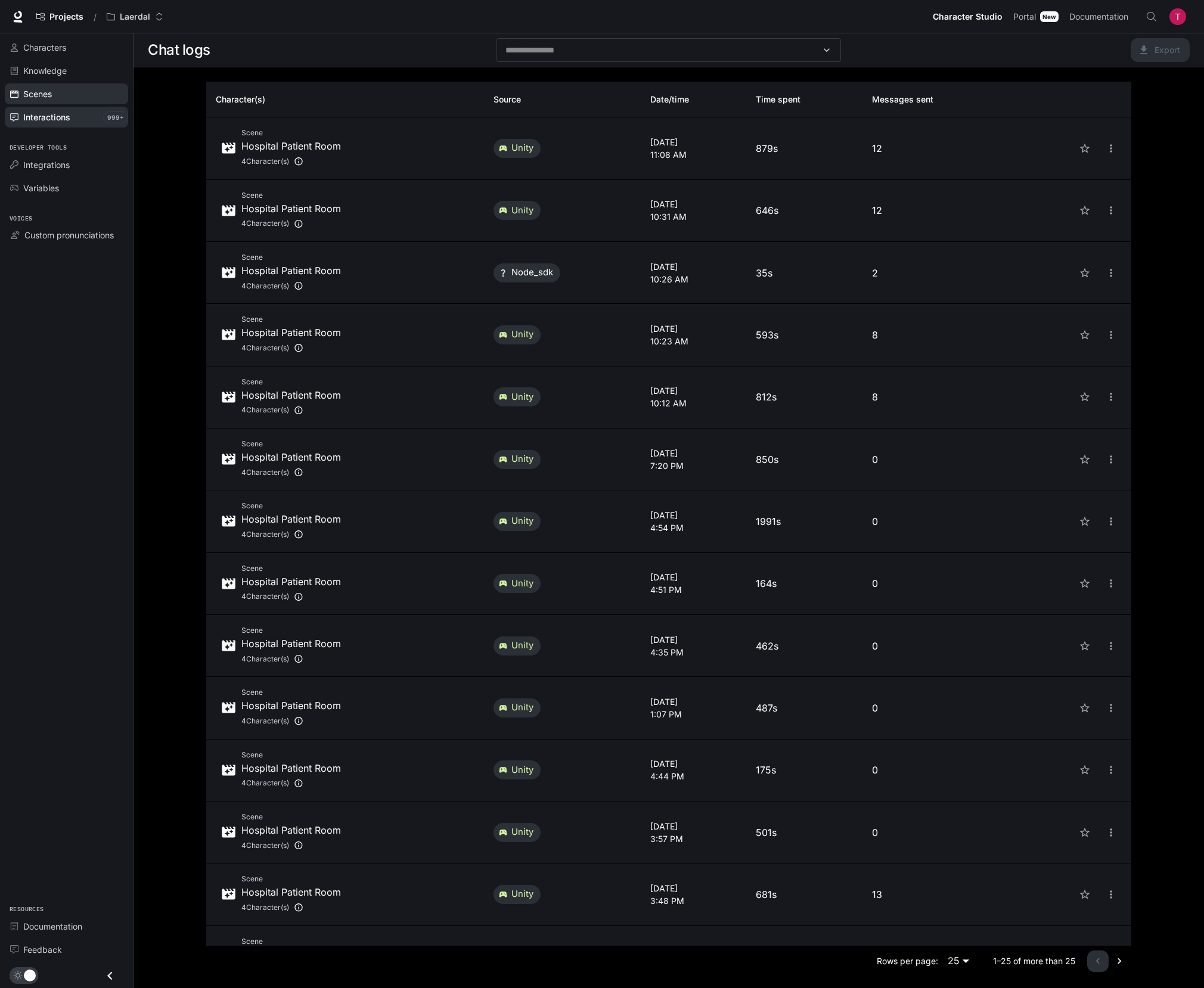 The width and height of the screenshot is (1204, 988). I want to click on p: 4:51 PM, so click(693, 590).